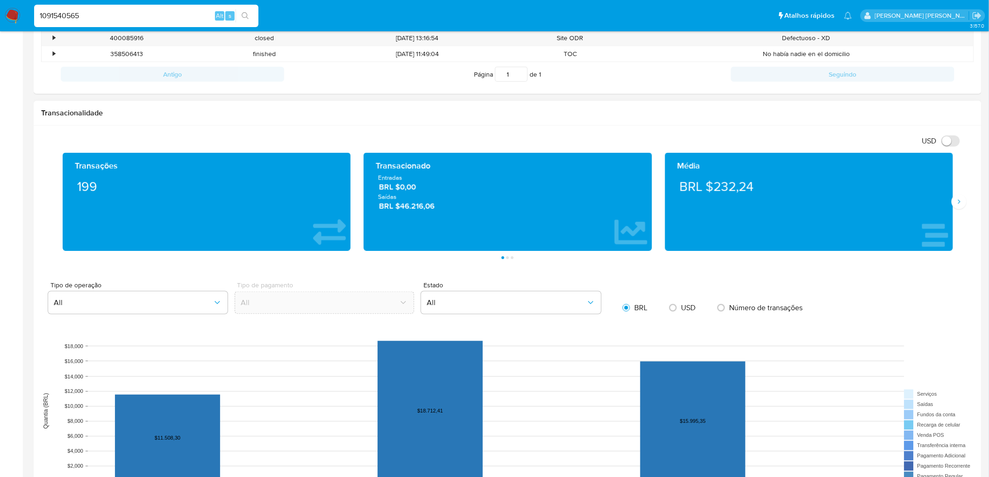 The width and height of the screenshot is (989, 477). What do you see at coordinates (507, 74) in the screenshot?
I see `span: Página de` at bounding box center [507, 74].